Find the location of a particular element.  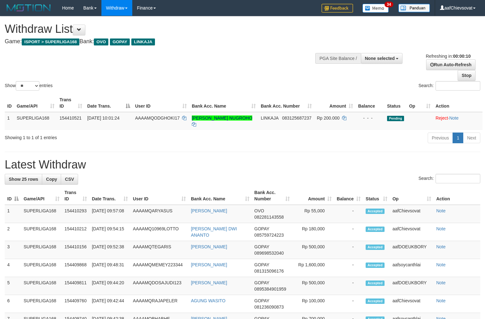

td: 154410156 is located at coordinates (76, 250).